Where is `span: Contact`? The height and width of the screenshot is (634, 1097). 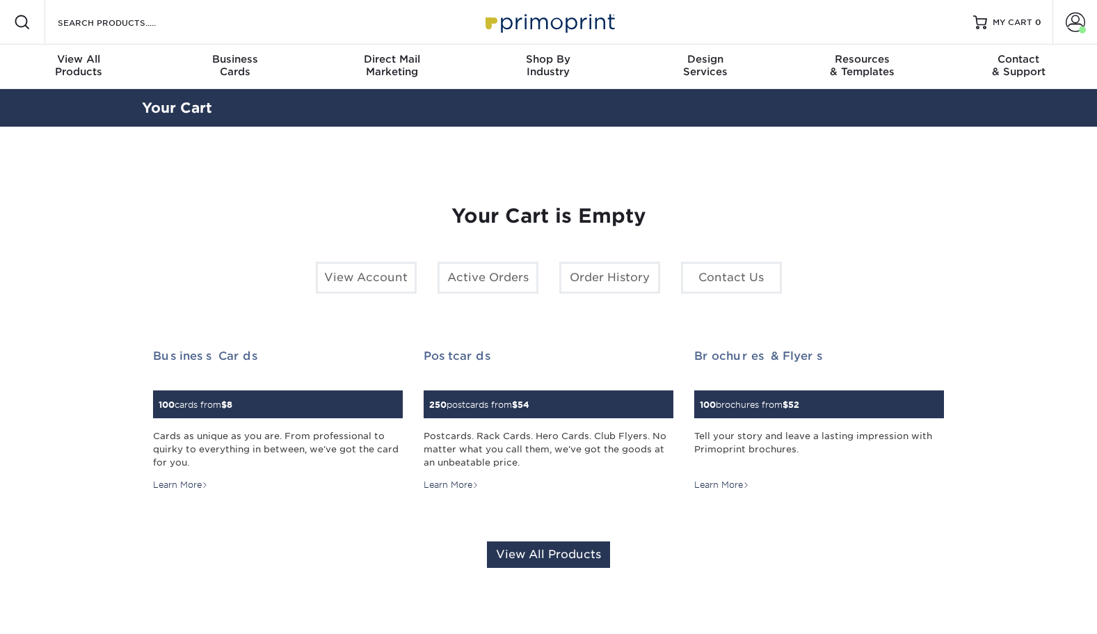 span: Contact is located at coordinates (1018, 59).